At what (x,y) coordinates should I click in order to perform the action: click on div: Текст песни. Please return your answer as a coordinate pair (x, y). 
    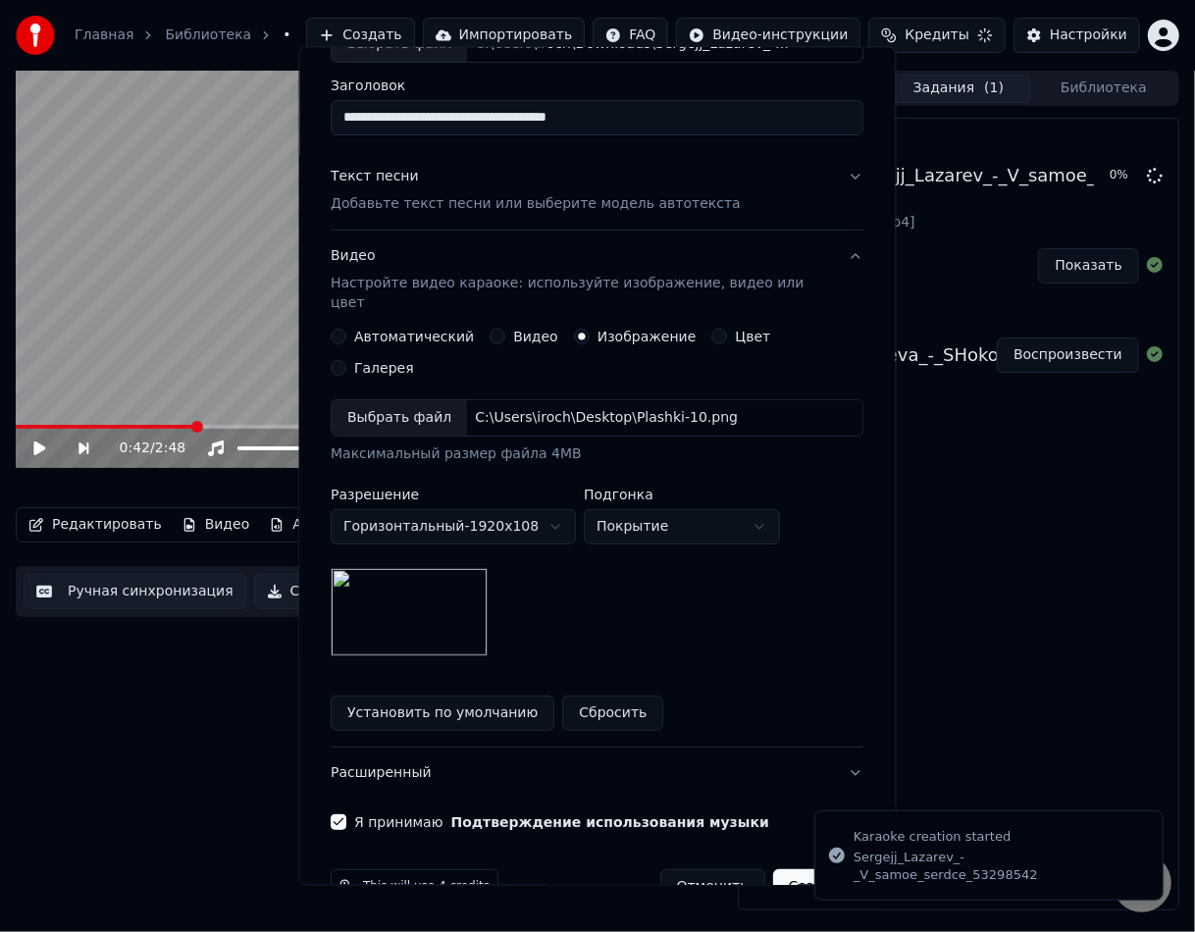
    Looking at the image, I should click on (376, 176).